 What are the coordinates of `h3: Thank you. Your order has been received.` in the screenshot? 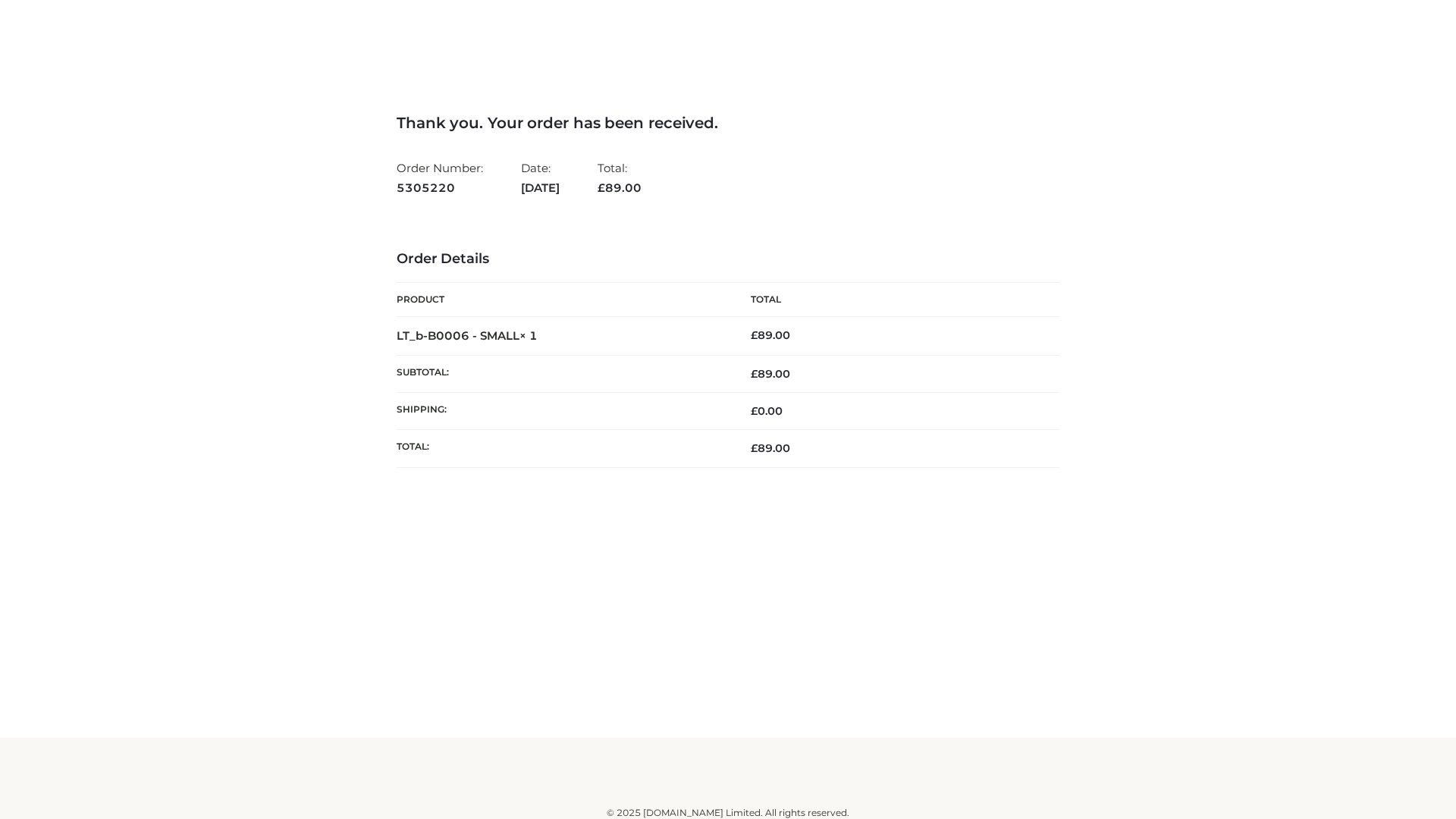 It's located at (728, 123).